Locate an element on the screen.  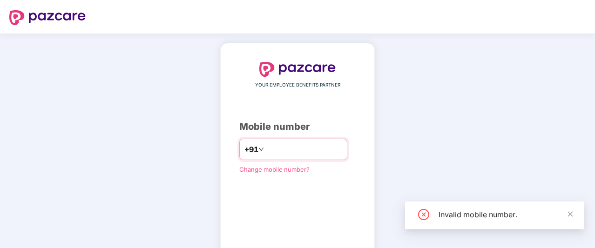
span: close is located at coordinates (570, 214).